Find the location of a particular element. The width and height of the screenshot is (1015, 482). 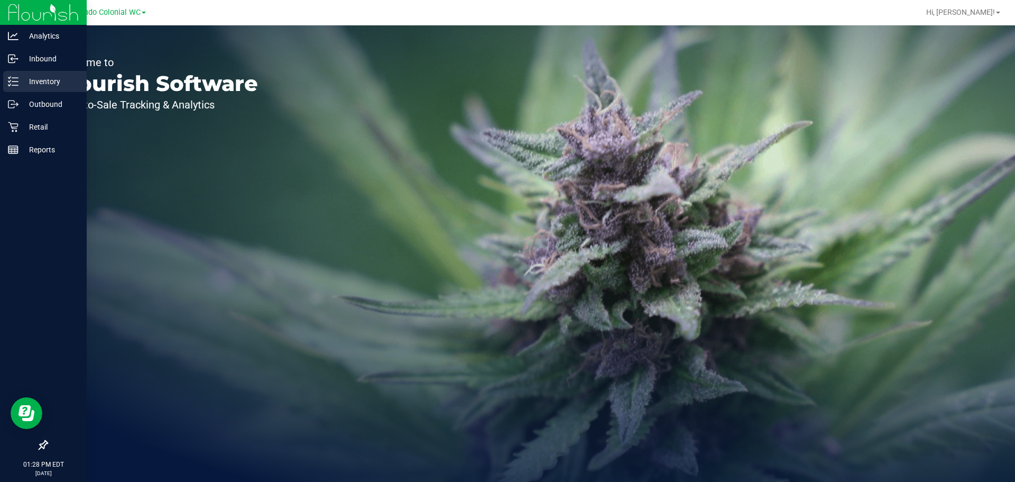

p: Analytics is located at coordinates (50, 36).